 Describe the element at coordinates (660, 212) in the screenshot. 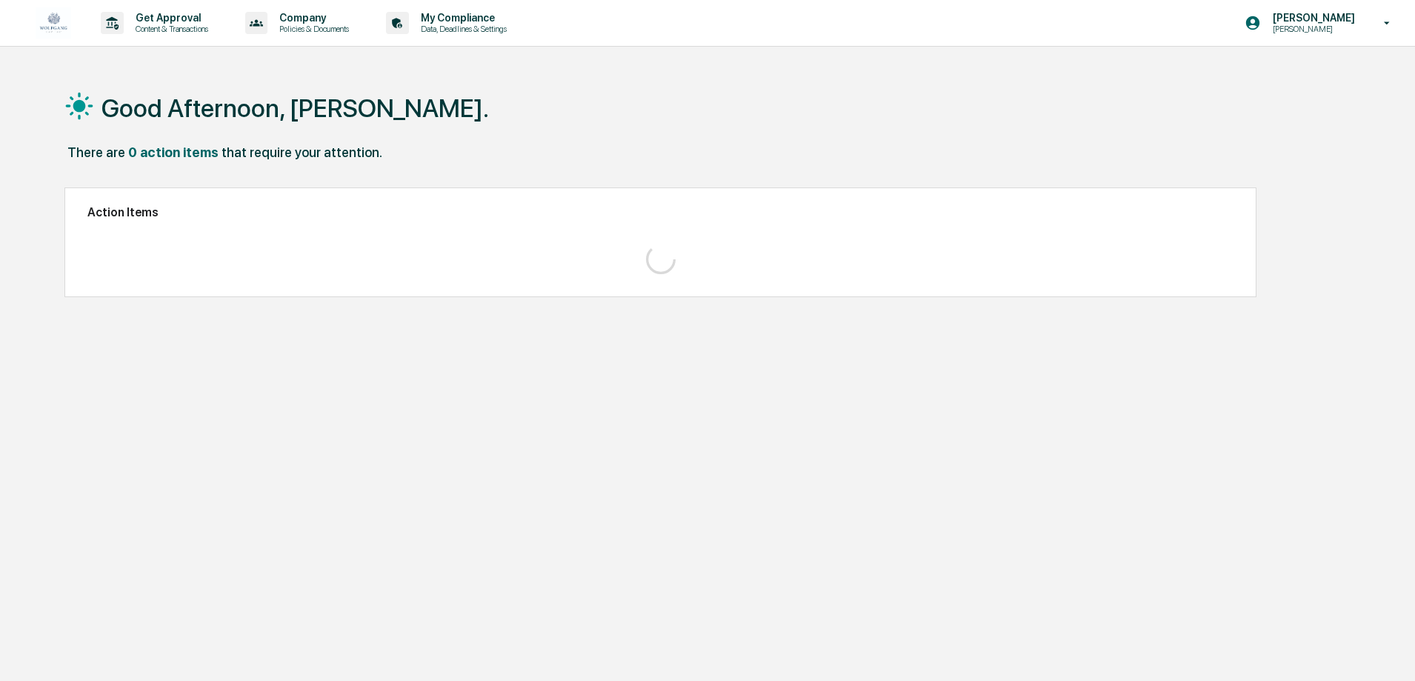

I see `h2: Action Items` at that location.